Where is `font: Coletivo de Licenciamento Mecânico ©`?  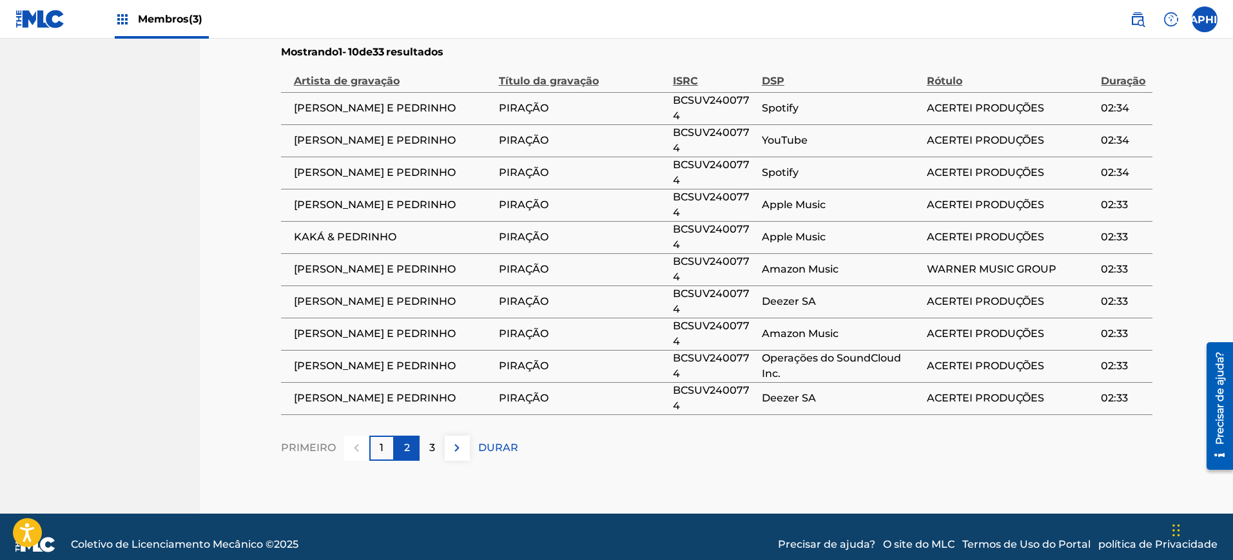 font: Coletivo de Licenciamento Mecânico © is located at coordinates (172, 544).